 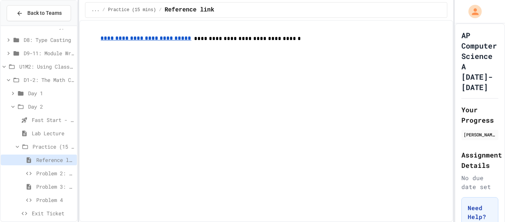 What do you see at coordinates (480, 115) in the screenshot?
I see `h2: Your Progress` at bounding box center [480, 115].